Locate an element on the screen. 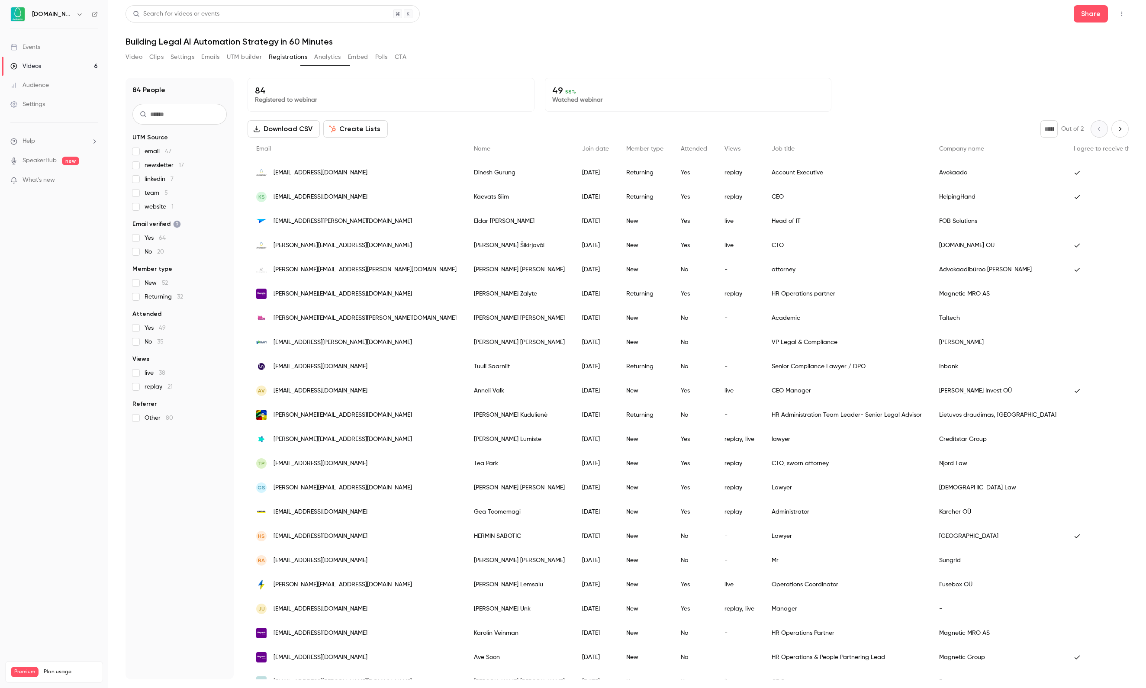  span: JU is located at coordinates (261, 609).